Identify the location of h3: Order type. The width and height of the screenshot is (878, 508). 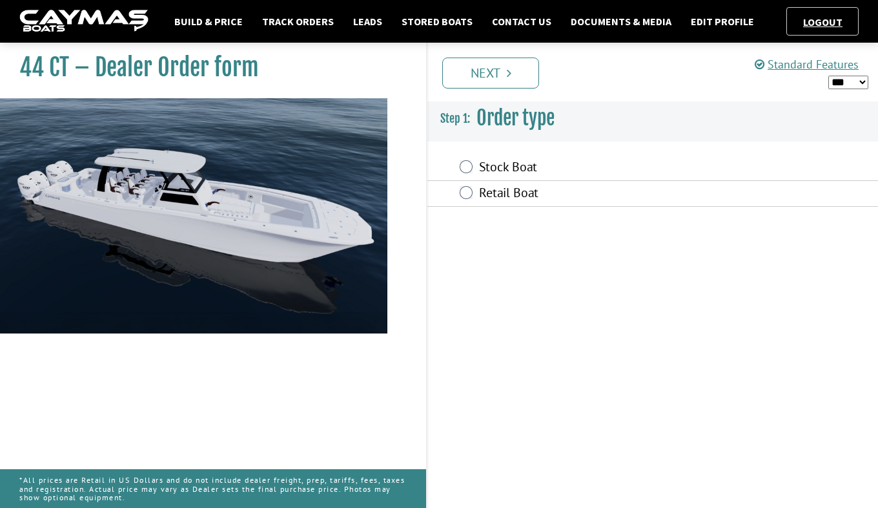
(653, 118).